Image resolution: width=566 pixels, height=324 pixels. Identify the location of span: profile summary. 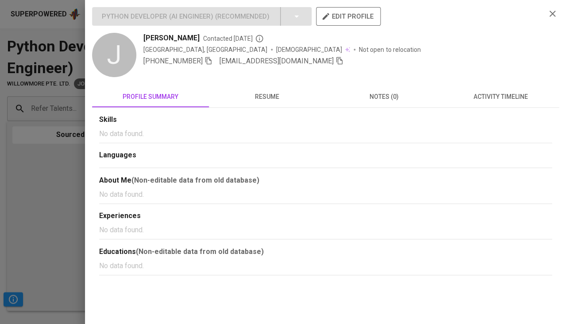
(151, 97).